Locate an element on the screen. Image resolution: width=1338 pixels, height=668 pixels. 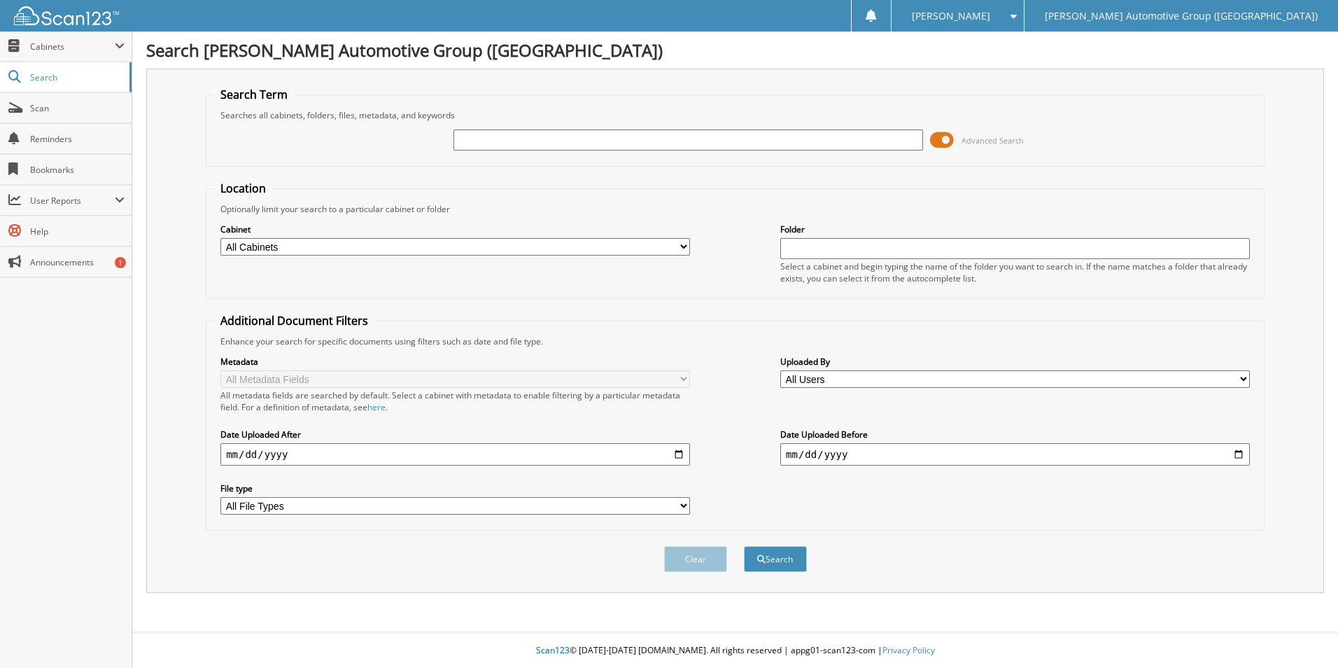
div: All metadata fields are searched by default. Select a cabinet with metadata to enable filtering b... is located at coordinates (455, 401).